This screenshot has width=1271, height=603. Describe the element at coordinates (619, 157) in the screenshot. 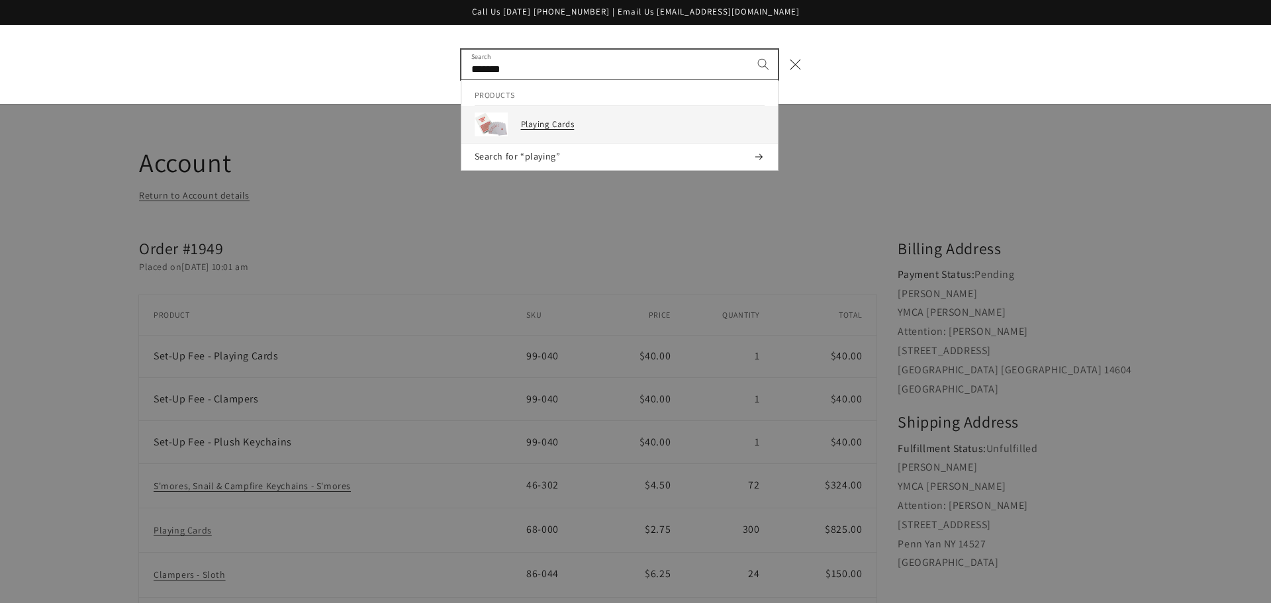

I see `button: Search for “playing”` at that location.